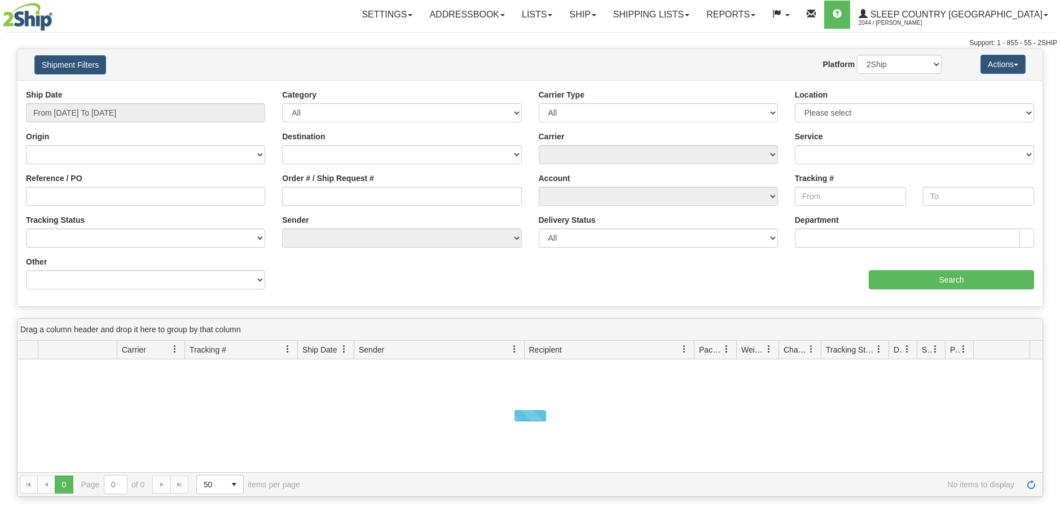 The width and height of the screenshot is (1060, 506). Describe the element at coordinates (795, 350) in the screenshot. I see `span: Charge` at that location.